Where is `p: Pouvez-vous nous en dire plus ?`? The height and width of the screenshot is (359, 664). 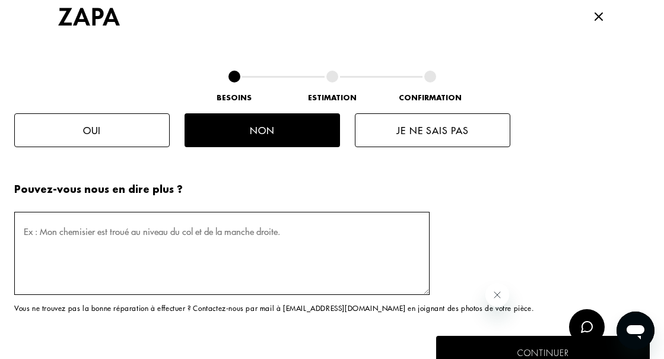
p: Pouvez-vous nous en dire plus ? is located at coordinates (99, 190).